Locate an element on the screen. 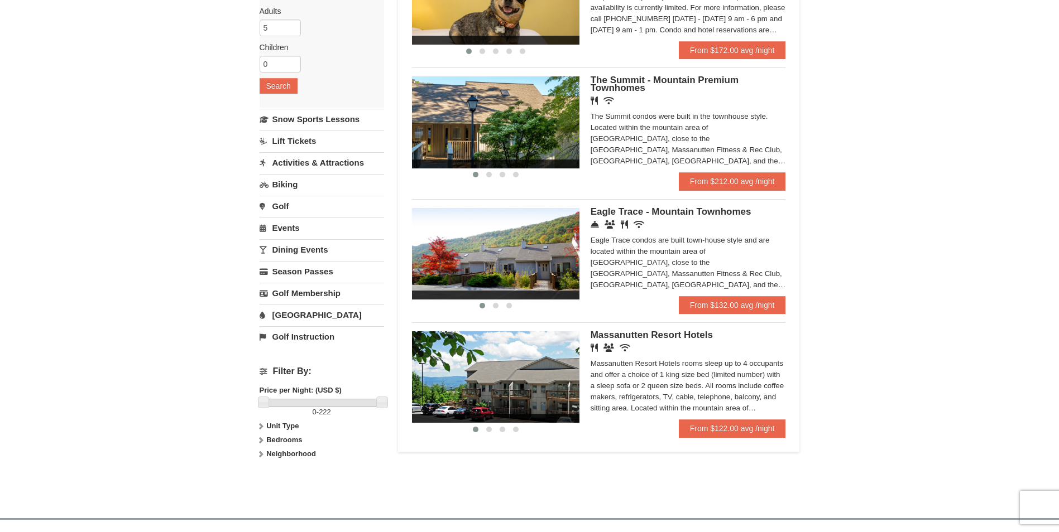  span: Massanutten Resort Hotels is located at coordinates (651, 335).